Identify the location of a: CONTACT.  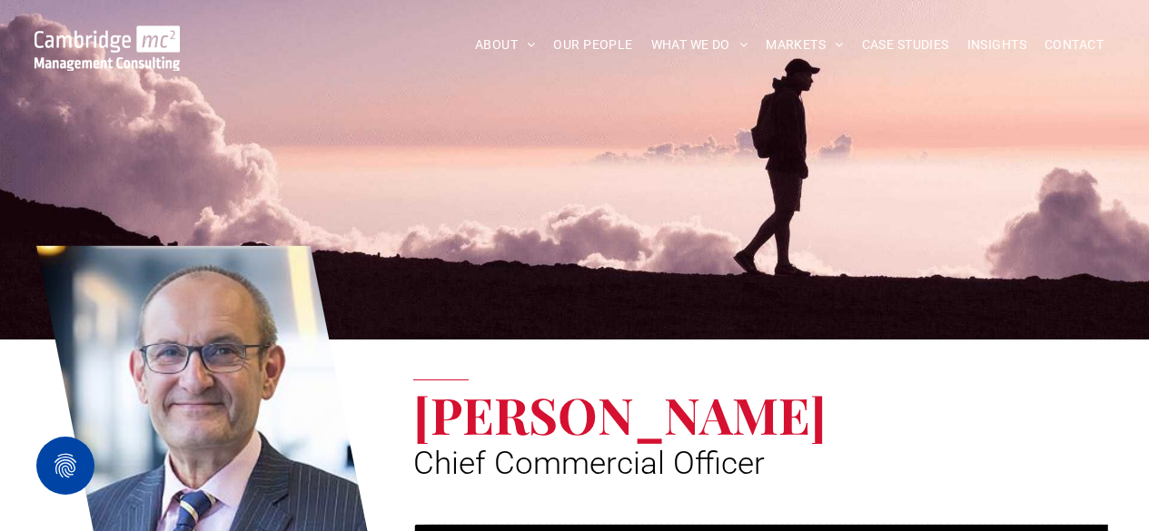
(1074, 45).